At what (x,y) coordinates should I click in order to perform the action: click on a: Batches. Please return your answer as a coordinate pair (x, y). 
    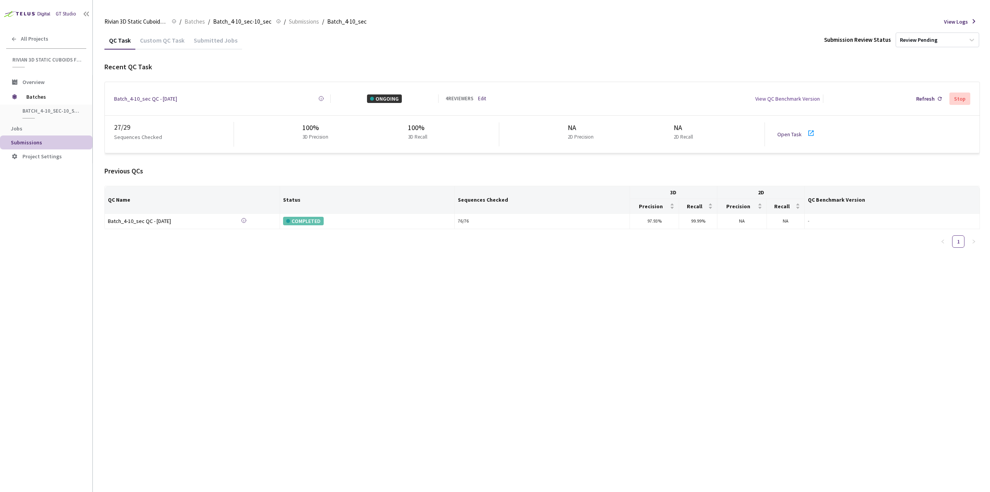
    Looking at the image, I should click on (195, 21).